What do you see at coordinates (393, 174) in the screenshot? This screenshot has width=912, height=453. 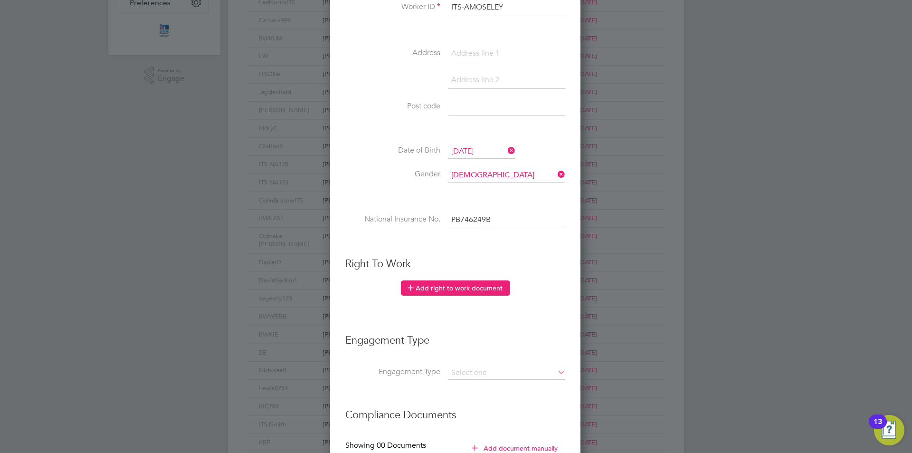 I see `label: Gender` at bounding box center [393, 174].